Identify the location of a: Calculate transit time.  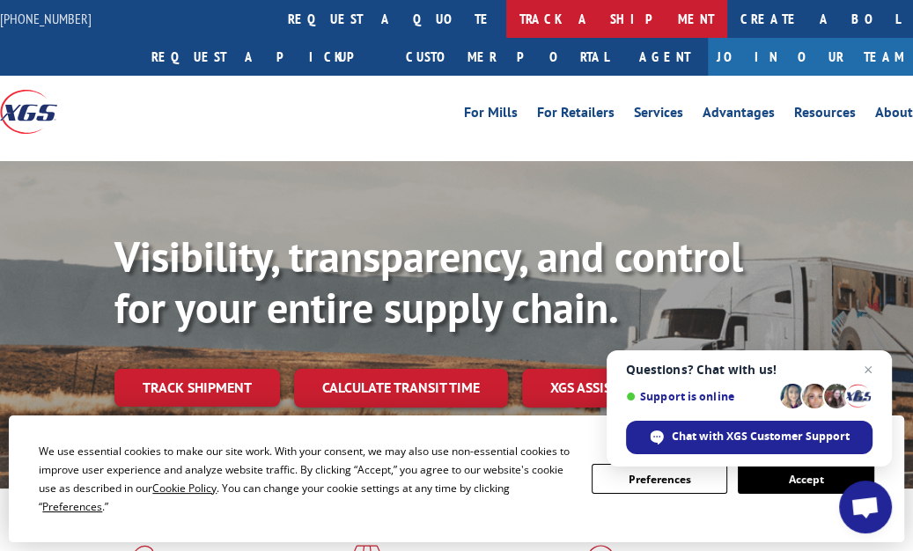
(401, 387).